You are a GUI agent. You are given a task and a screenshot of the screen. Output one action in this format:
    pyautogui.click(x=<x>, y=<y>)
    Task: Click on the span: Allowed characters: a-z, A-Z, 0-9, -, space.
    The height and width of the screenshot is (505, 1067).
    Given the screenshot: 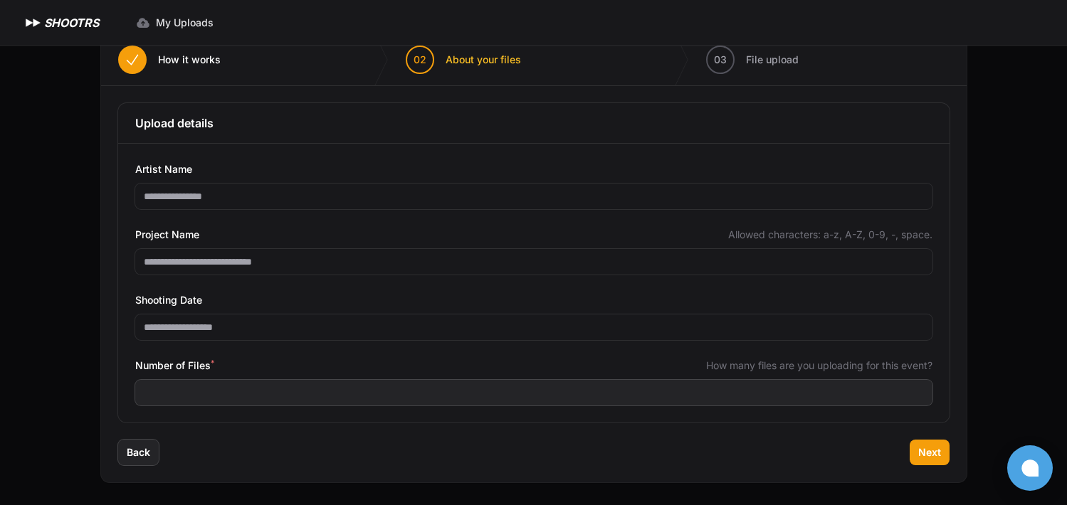 What is the action you would take?
    pyautogui.click(x=830, y=235)
    